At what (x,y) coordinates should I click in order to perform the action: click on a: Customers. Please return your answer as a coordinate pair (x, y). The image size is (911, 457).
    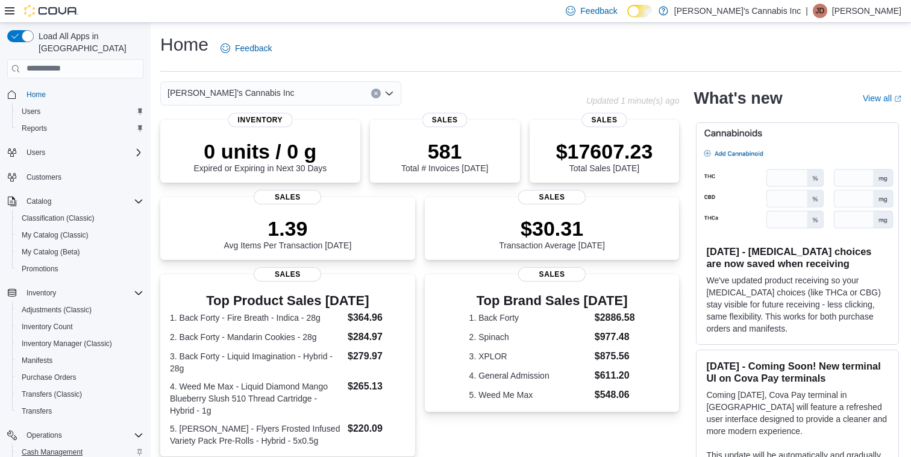
    Looking at the image, I should click on (44, 177).